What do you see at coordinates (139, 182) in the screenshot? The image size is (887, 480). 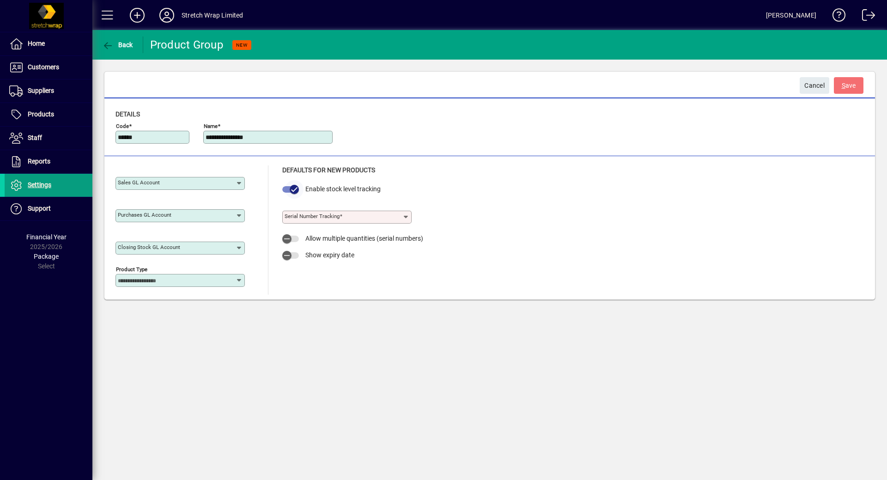 I see `mat-label: Sales GL account` at bounding box center [139, 182].